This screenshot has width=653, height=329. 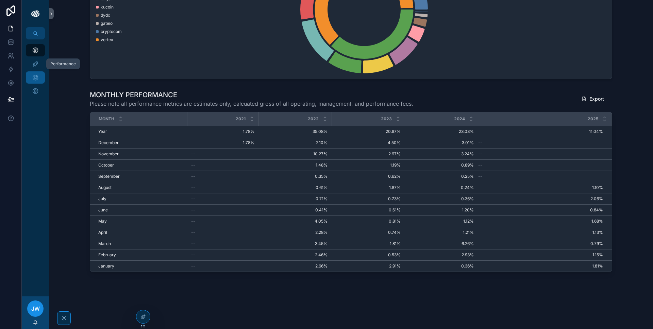 What do you see at coordinates (107, 40) in the screenshot?
I see `span: vertex` at bounding box center [107, 40].